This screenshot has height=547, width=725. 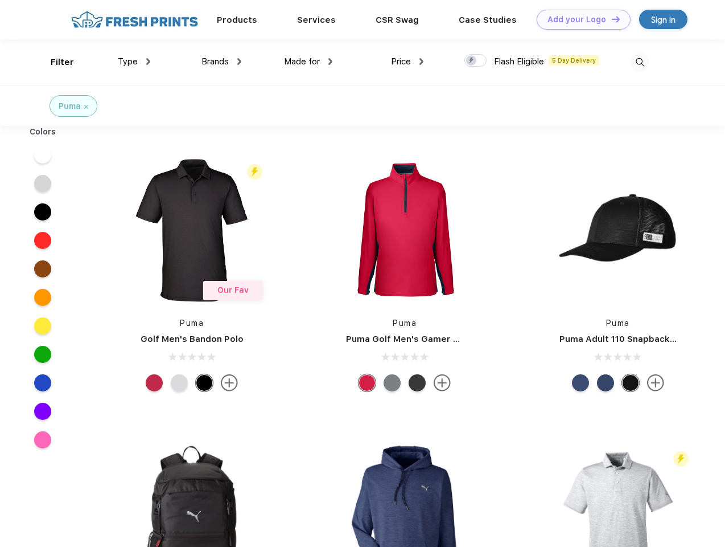 I want to click on div: Filter, so click(x=62, y=62).